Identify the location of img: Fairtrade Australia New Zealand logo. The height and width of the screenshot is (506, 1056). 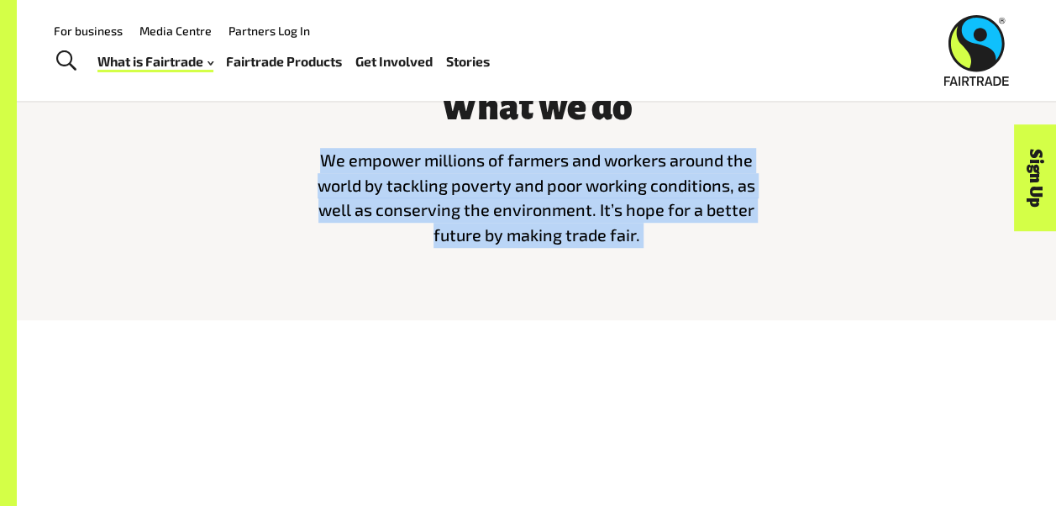
(976, 50).